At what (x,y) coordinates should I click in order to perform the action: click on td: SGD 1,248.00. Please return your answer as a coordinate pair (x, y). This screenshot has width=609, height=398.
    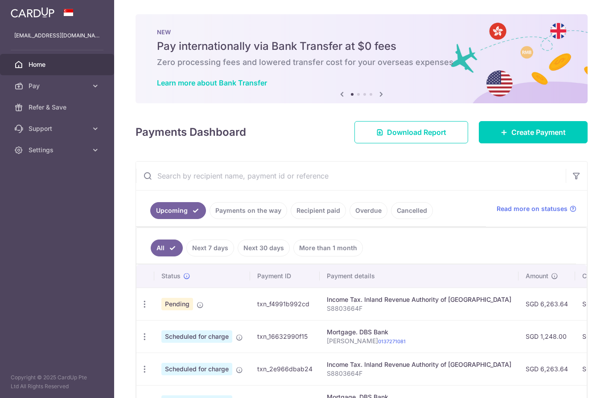
    Looking at the image, I should click on (546, 336).